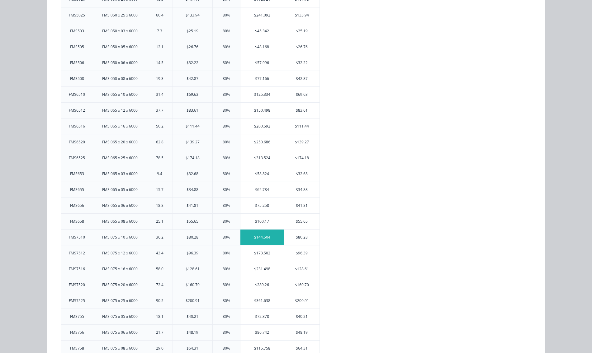 This screenshot has height=353, width=592. I want to click on div: $139.27, so click(302, 142).